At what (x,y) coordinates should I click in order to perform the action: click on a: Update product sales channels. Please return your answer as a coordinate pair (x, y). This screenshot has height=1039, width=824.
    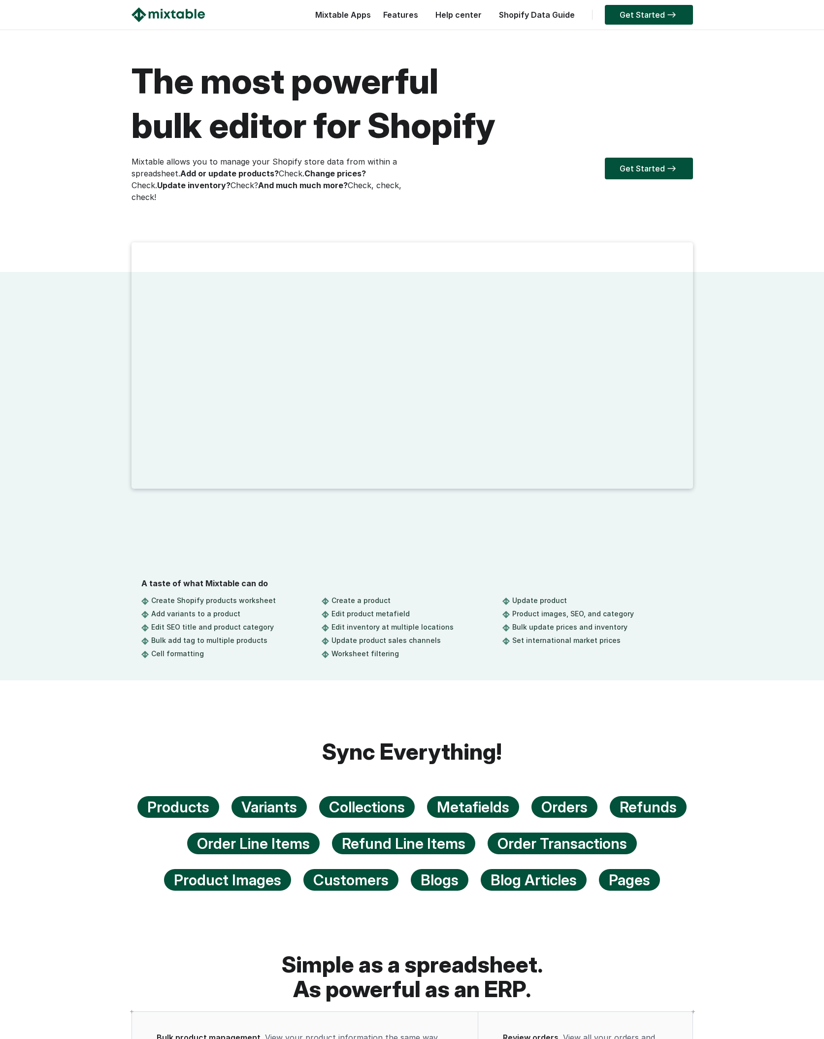
    Looking at the image, I should click on (386, 640).